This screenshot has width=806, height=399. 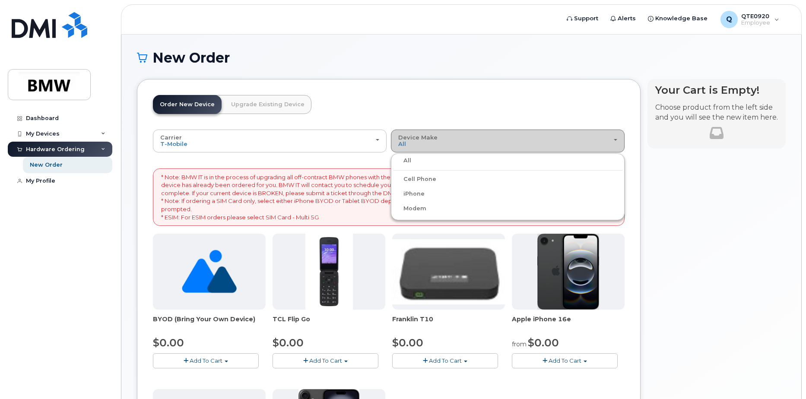 I want to click on label: All, so click(x=402, y=161).